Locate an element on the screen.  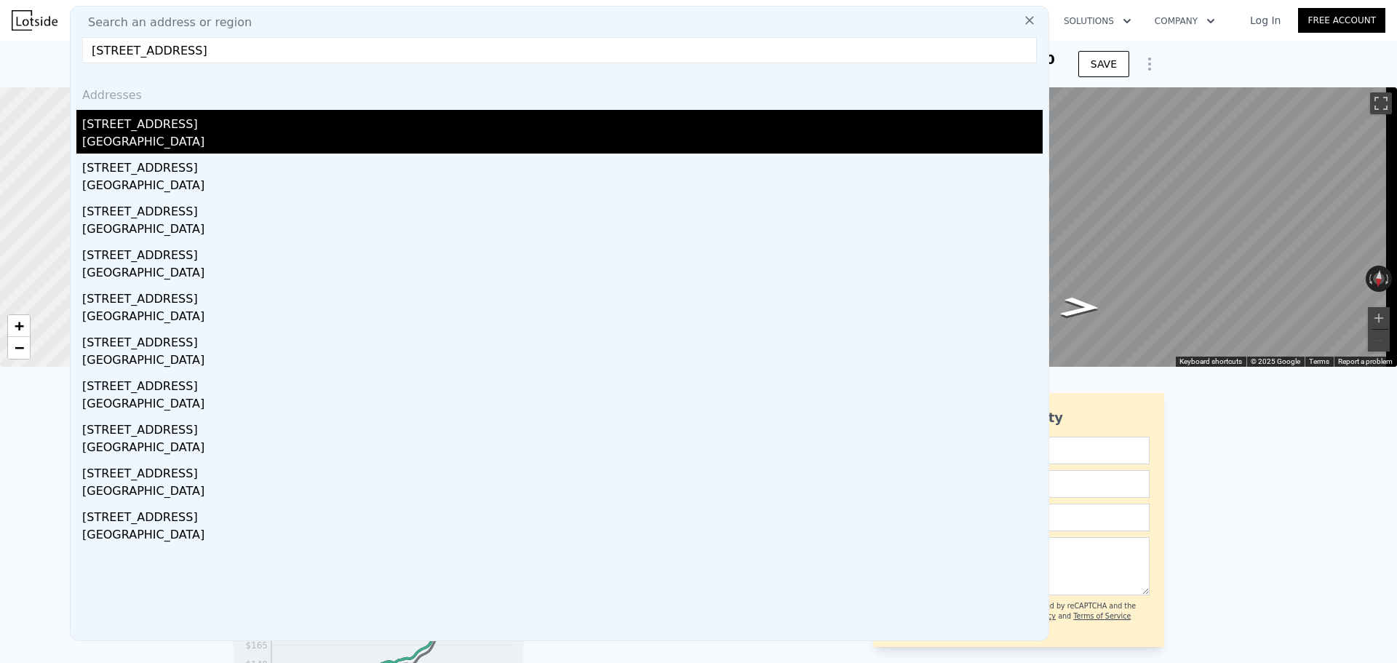
div: Addresses is located at coordinates (560, 92).